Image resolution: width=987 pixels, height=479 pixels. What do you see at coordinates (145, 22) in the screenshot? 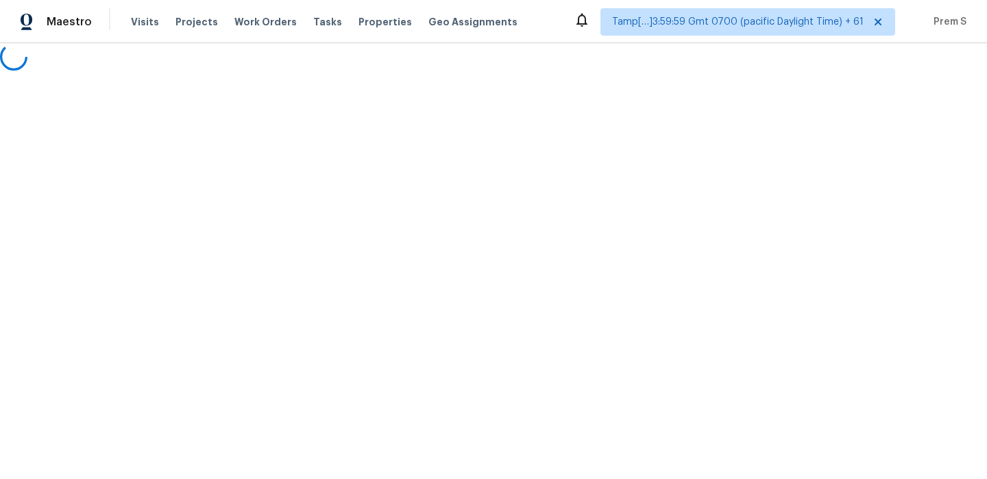
I see `span: Visits` at bounding box center [145, 22].